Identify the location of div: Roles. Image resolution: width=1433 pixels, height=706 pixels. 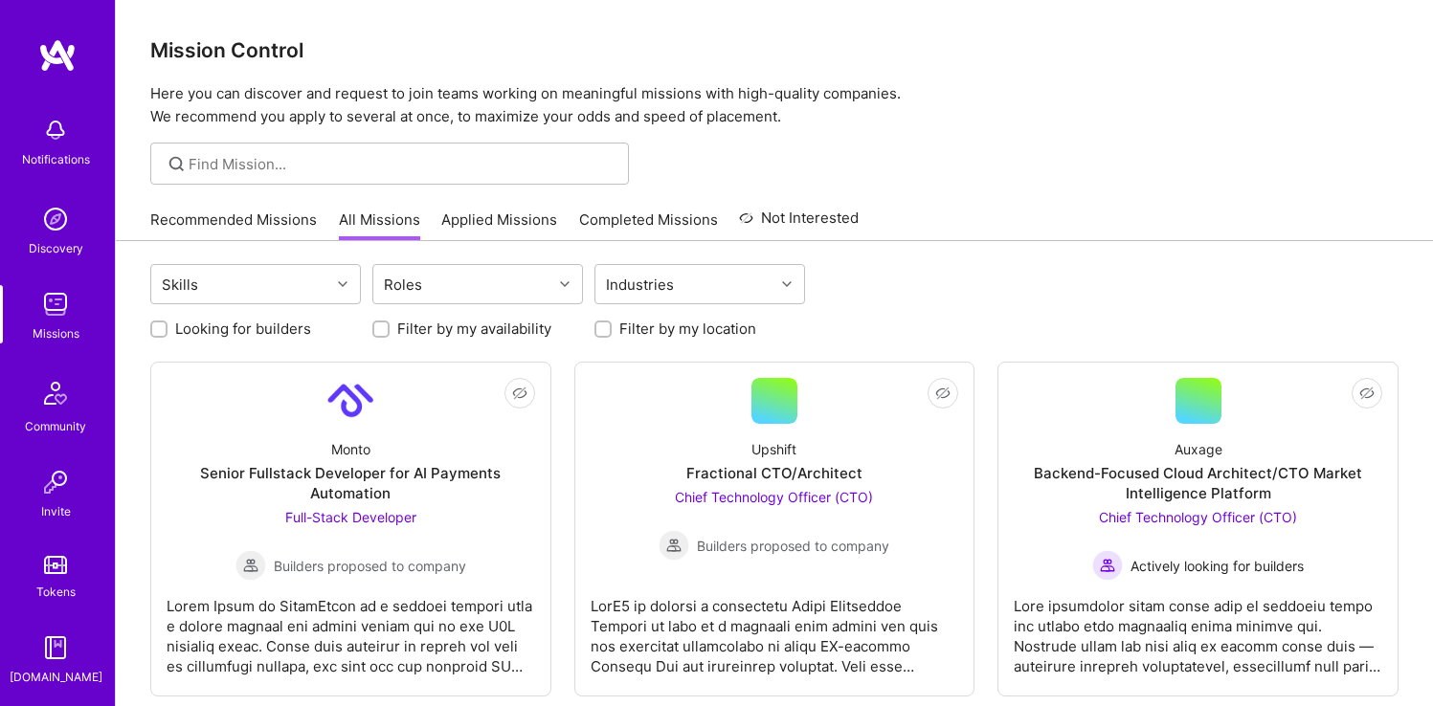
(403, 284).